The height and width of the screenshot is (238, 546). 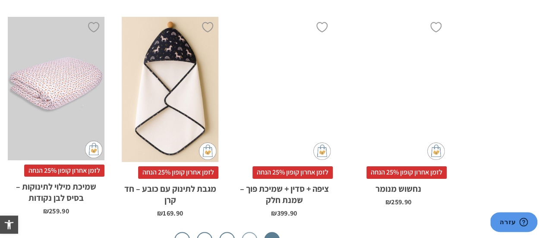 I want to click on span: עזרה, so click(x=17, y=10).